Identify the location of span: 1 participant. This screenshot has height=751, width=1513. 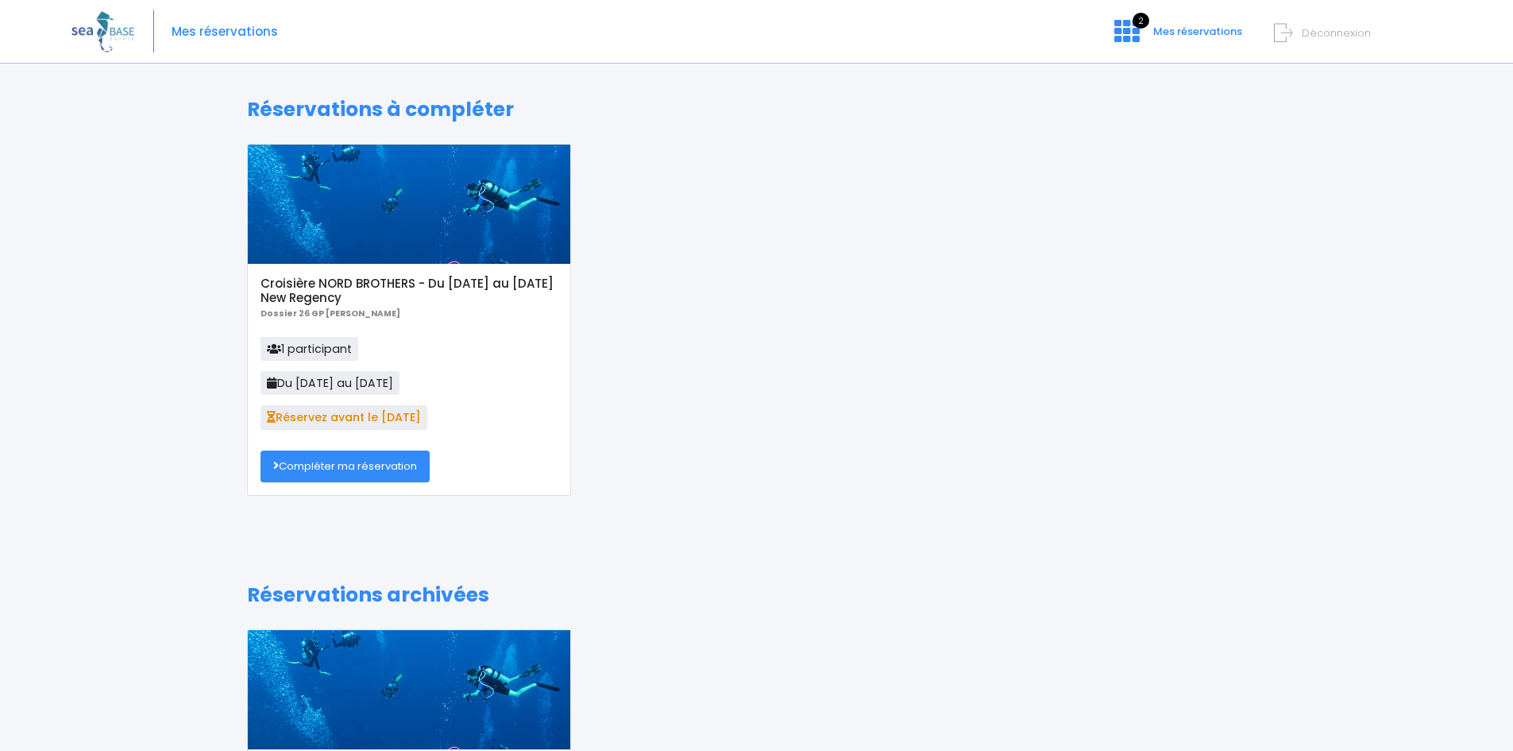
(309, 349).